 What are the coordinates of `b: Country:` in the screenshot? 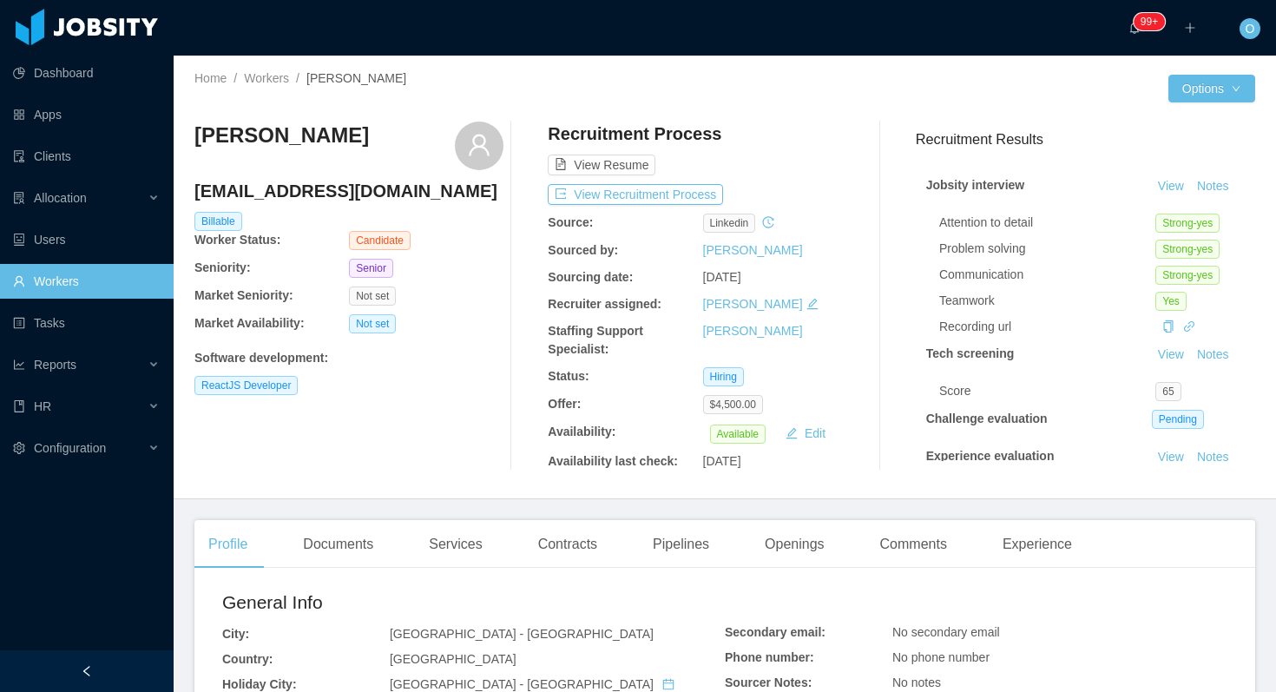 It's located at (247, 659).